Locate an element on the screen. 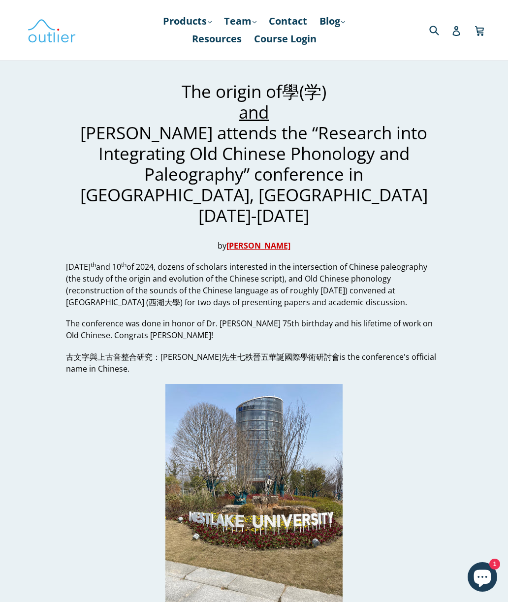 This screenshot has width=508, height=602. img: Outlier Linguistics is located at coordinates (52, 30).